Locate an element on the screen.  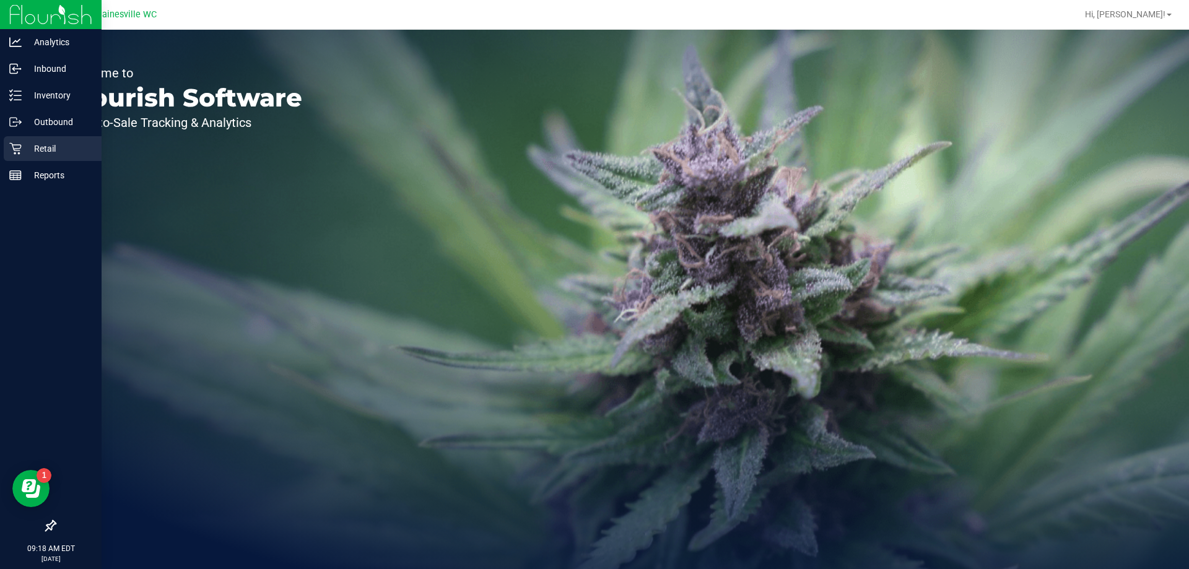
p: Inventory is located at coordinates (59, 95).